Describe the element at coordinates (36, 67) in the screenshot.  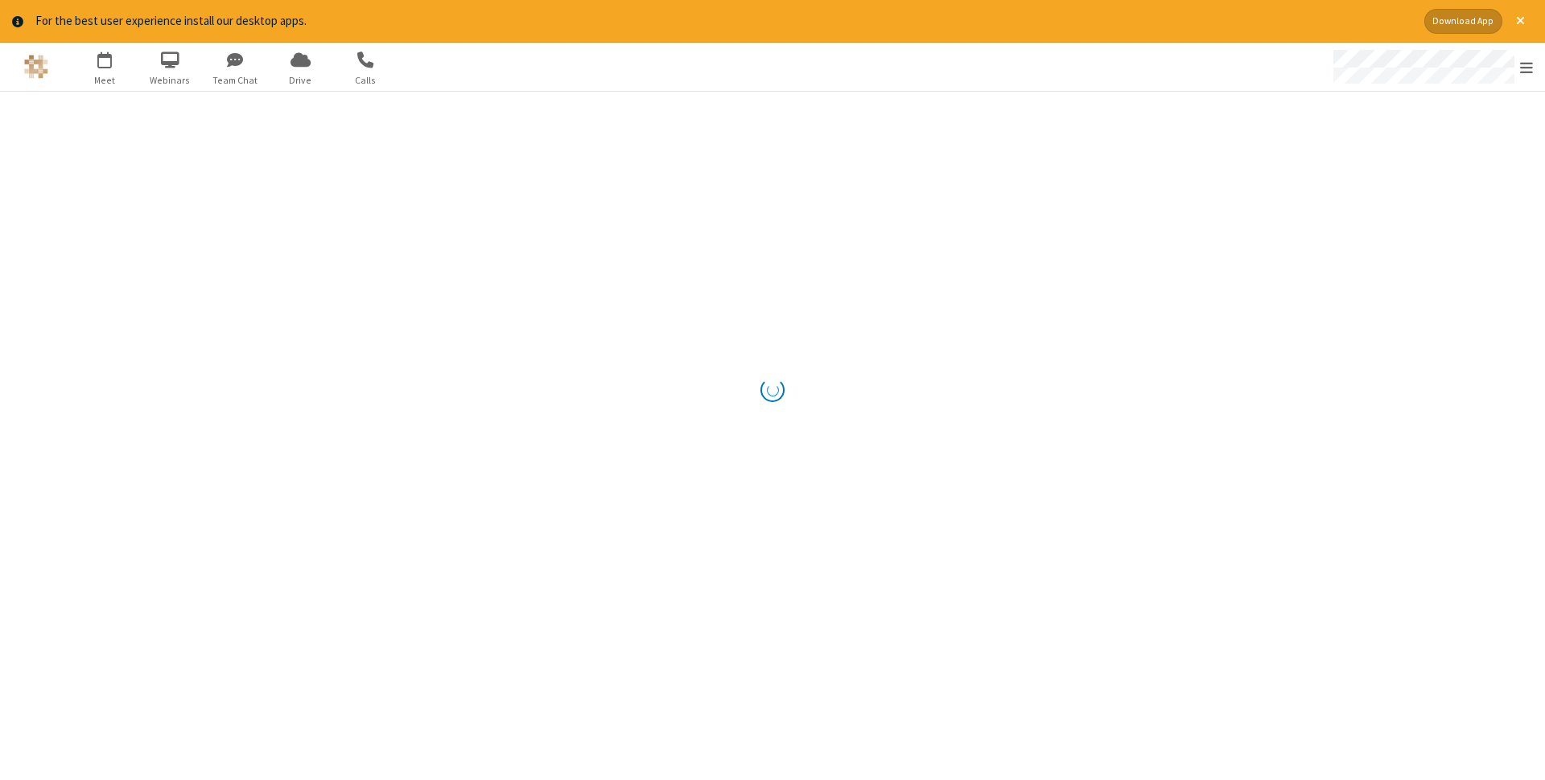
I see `img: QA Selenium DO NOT DELETE OR CHANGE` at that location.